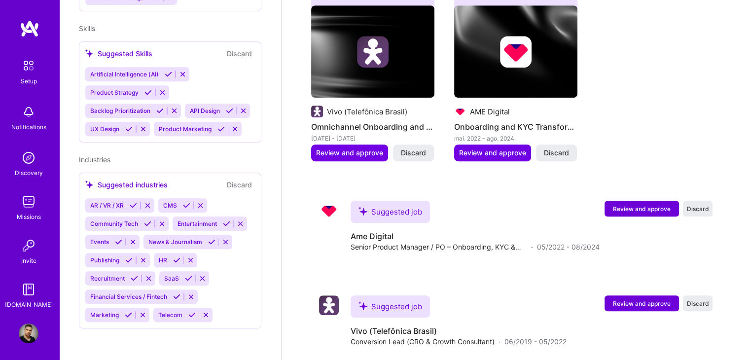  What do you see at coordinates (100, 242) in the screenshot?
I see `span: Events` at bounding box center [100, 242].